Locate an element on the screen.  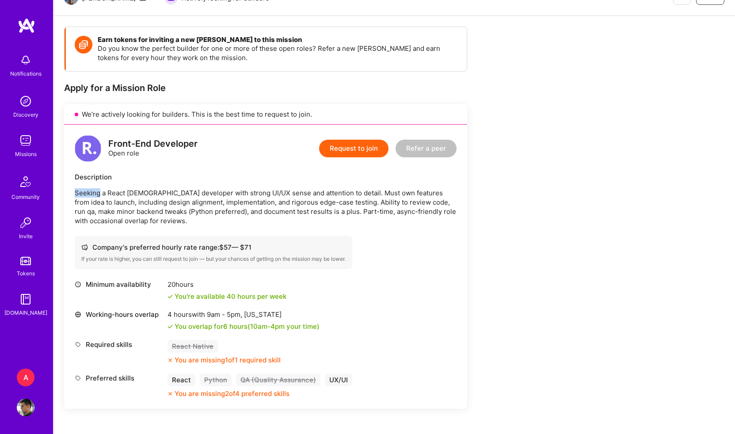
div: Community is located at coordinates (26, 197).